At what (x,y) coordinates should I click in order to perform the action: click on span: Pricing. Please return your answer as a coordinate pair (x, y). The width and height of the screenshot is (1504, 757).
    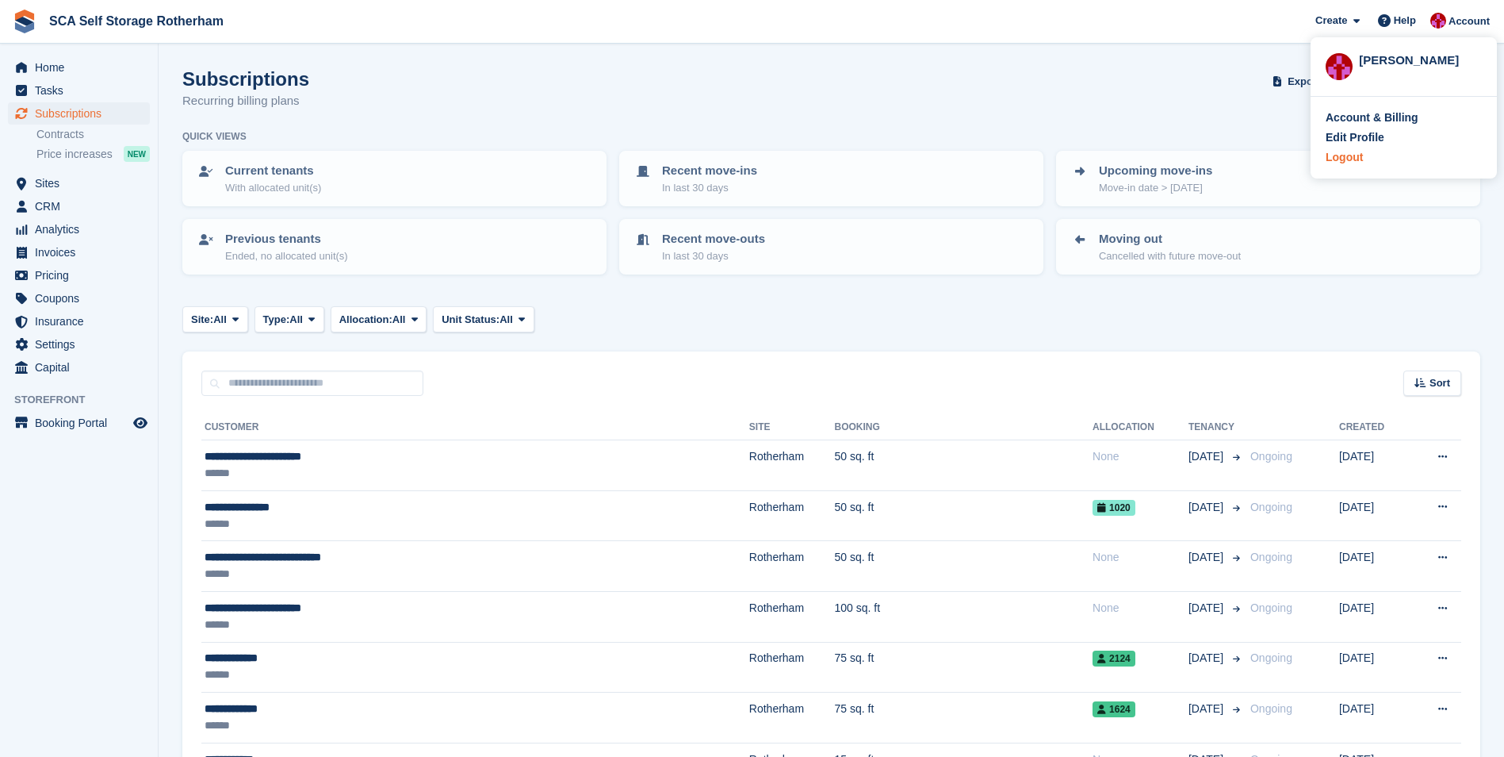
    Looking at the image, I should click on (82, 275).